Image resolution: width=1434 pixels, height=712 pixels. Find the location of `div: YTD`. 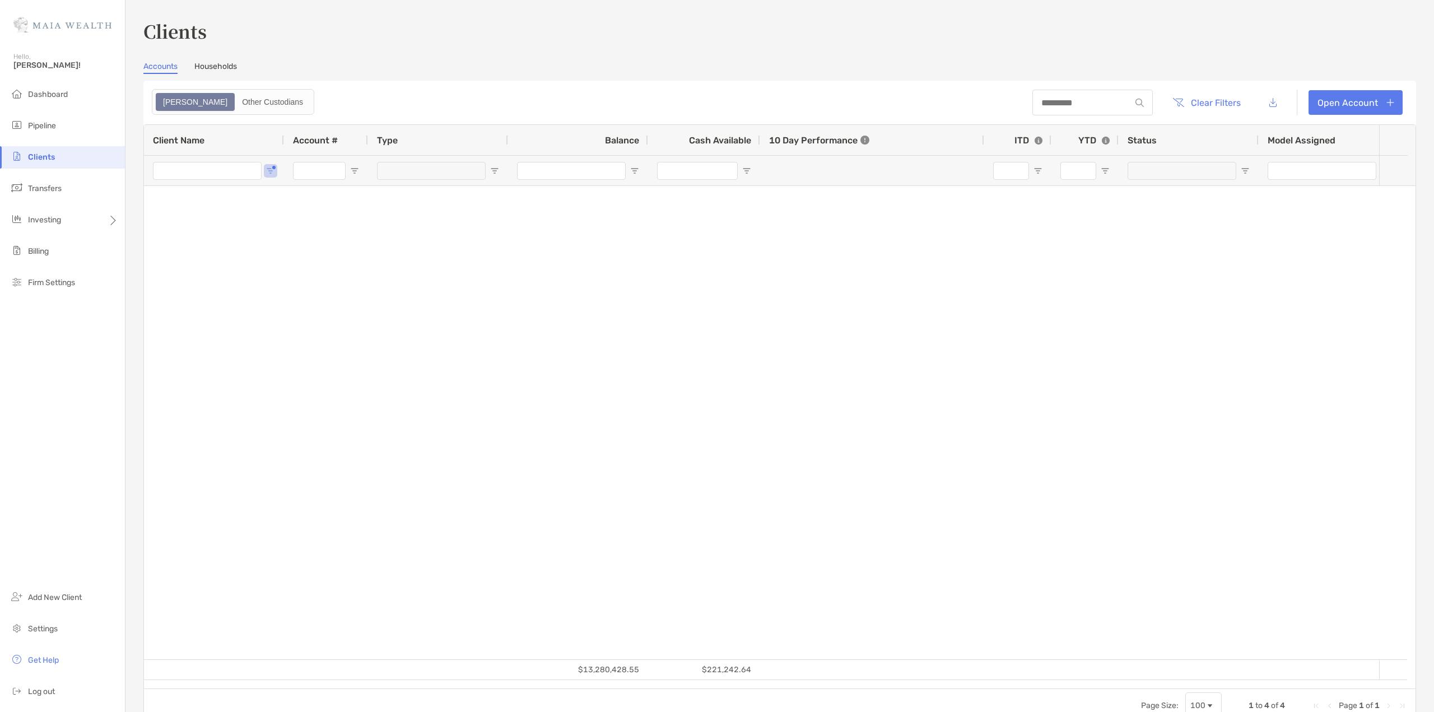

div: YTD is located at coordinates (1094, 140).